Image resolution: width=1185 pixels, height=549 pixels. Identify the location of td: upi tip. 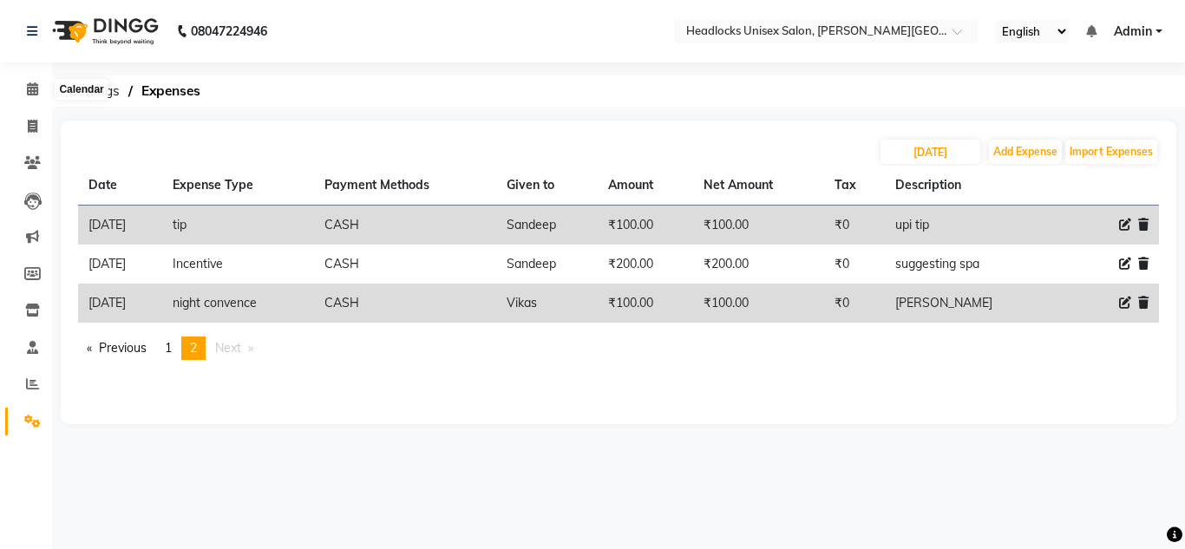
(969, 225).